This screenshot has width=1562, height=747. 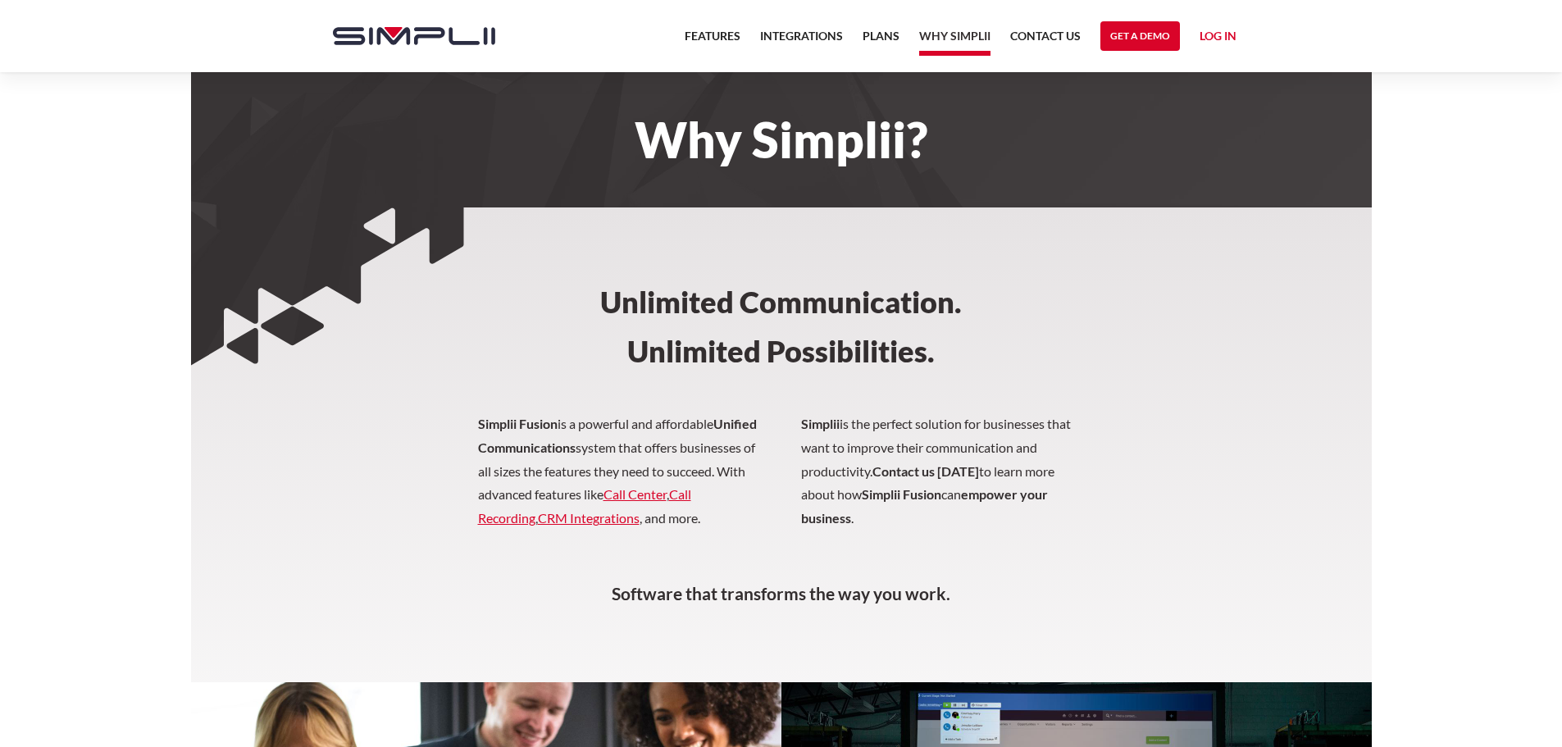 I want to click on a: CRM Integrations, so click(x=589, y=517).